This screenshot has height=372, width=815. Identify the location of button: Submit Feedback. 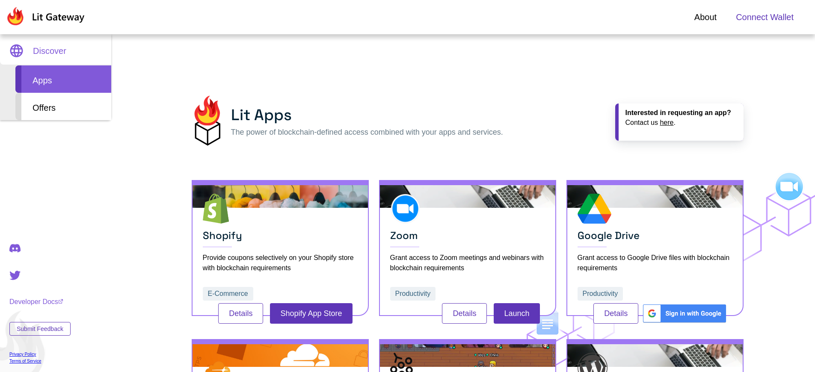
(40, 329).